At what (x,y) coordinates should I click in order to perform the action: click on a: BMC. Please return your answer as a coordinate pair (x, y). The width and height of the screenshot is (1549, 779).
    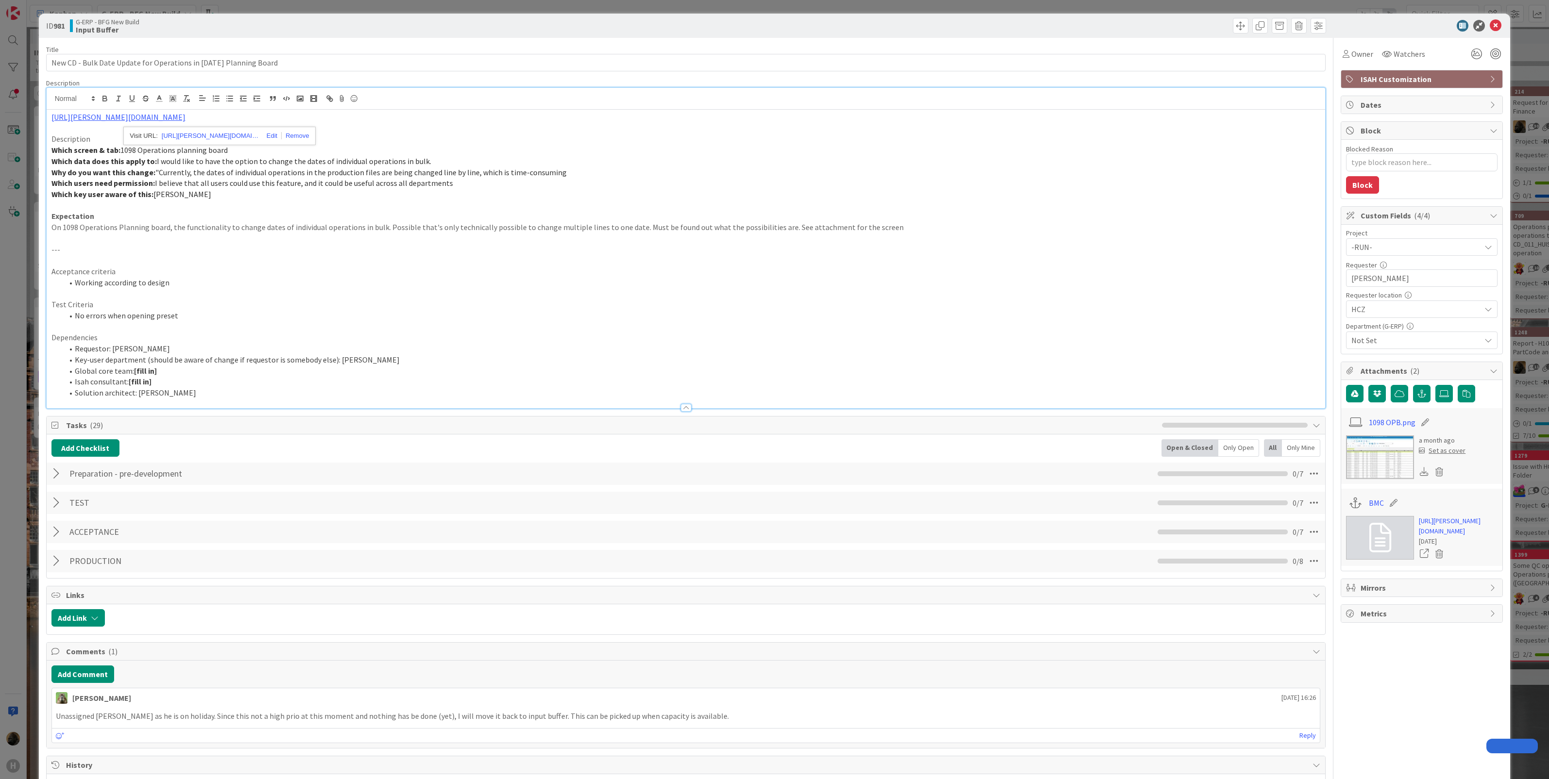
    Looking at the image, I should click on (1376, 503).